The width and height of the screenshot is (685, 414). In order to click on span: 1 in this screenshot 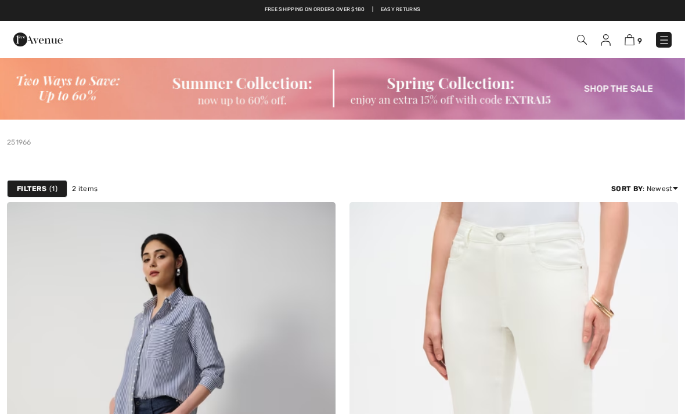, I will do `click(53, 189)`.